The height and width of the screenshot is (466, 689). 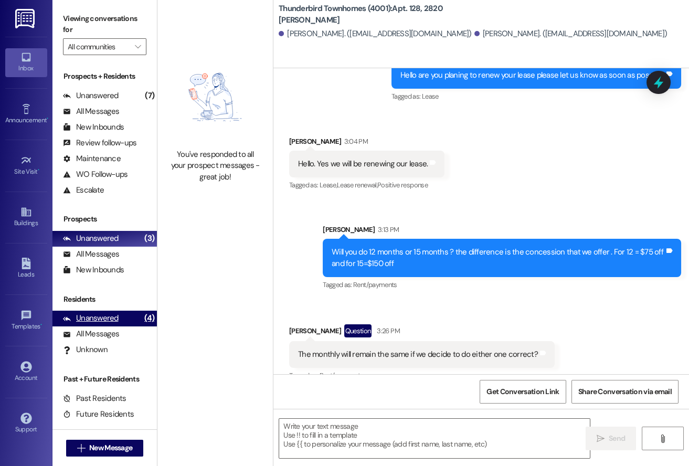 What do you see at coordinates (26, 321) in the screenshot?
I see `a: Templates •` at bounding box center [26, 321].